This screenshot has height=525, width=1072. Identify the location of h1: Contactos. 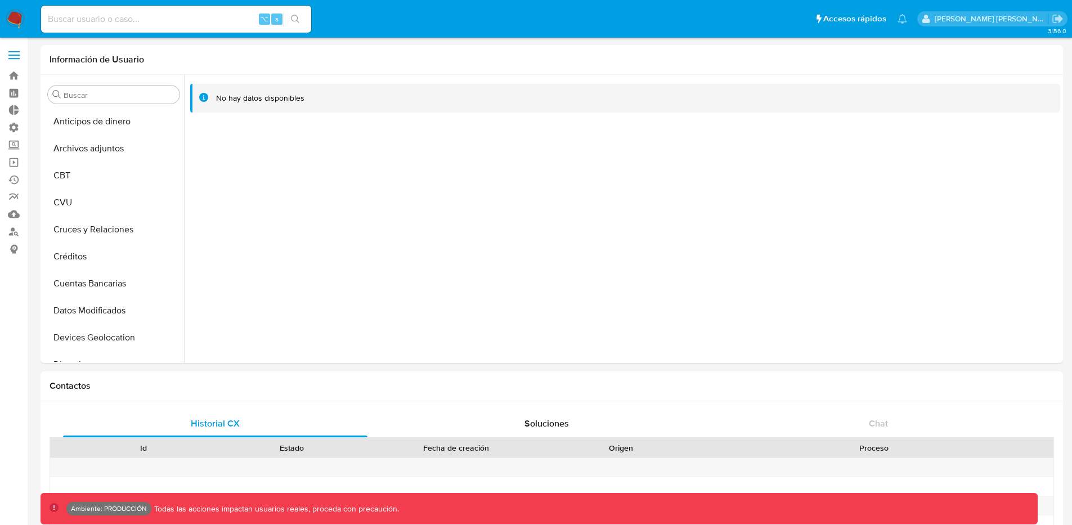
(552, 386).